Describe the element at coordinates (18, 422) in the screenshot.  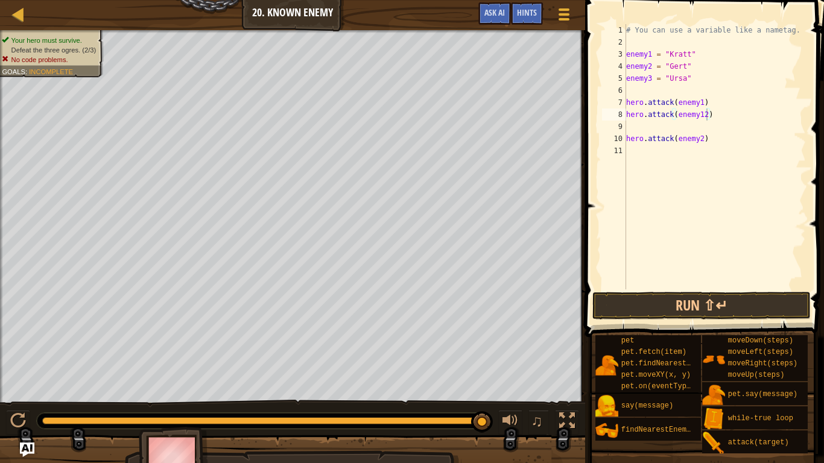
I see `button: Ctrl + P: Play` at that location.